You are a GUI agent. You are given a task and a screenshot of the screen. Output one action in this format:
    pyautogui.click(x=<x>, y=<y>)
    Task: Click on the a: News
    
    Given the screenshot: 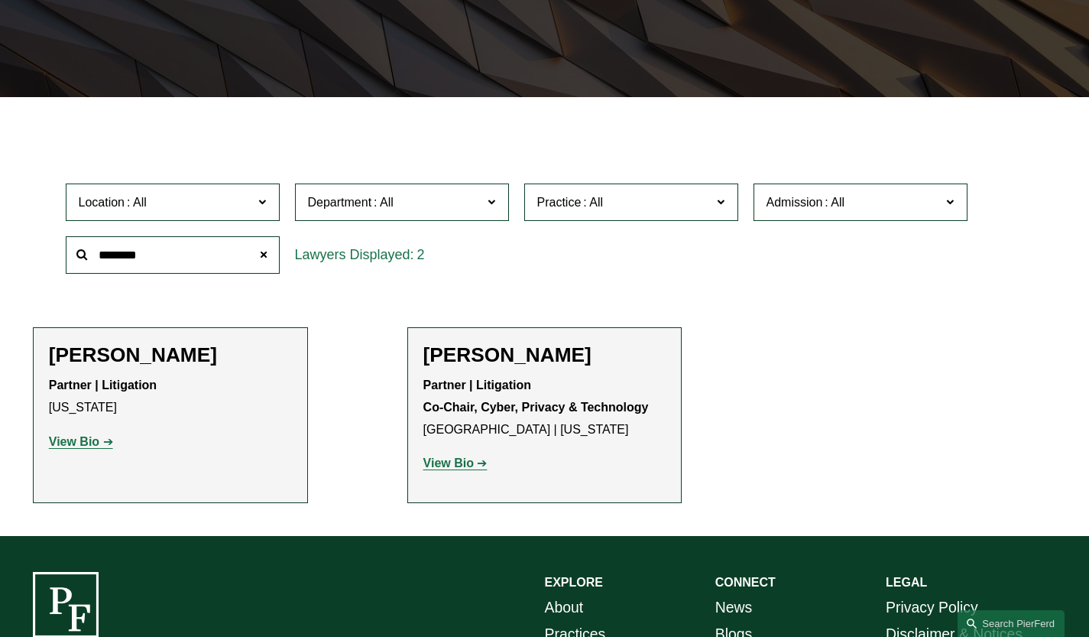 What is the action you would take?
    pyautogui.click(x=734, y=607)
    